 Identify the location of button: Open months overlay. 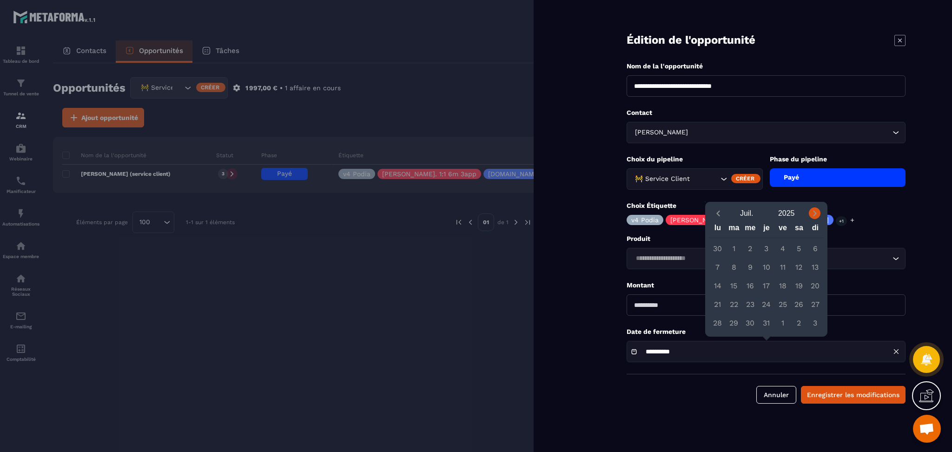
(746, 213).